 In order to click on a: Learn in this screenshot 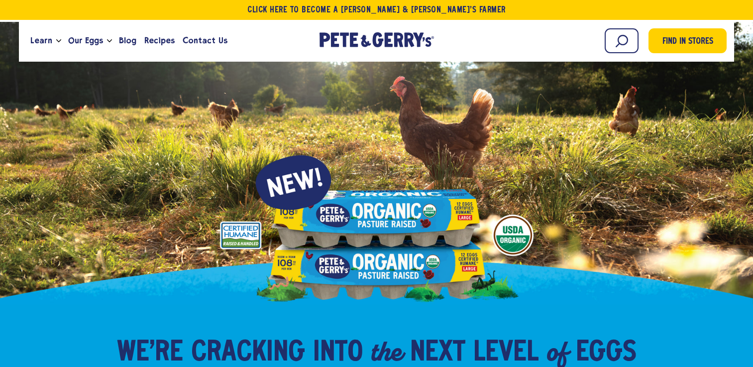, I will do `click(41, 41)`.